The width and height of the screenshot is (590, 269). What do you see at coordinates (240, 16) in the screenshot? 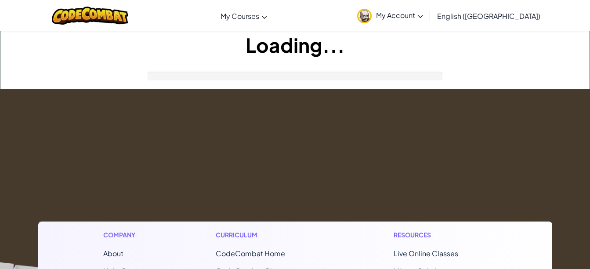
I see `span: My Courses` at bounding box center [240, 16].